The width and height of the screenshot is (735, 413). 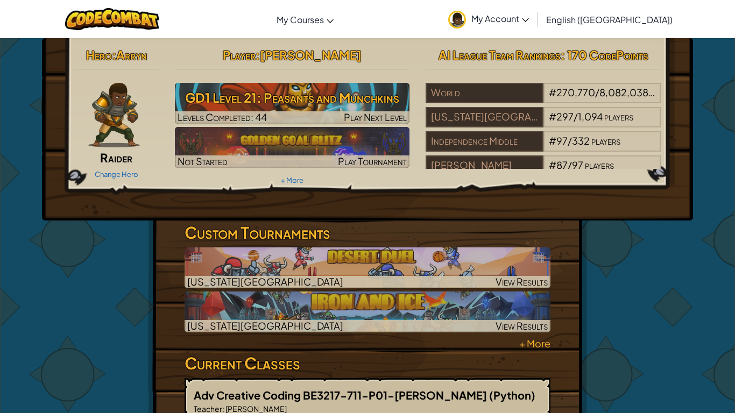 What do you see at coordinates (457, 19) in the screenshot?
I see `img: avatar` at bounding box center [457, 19].